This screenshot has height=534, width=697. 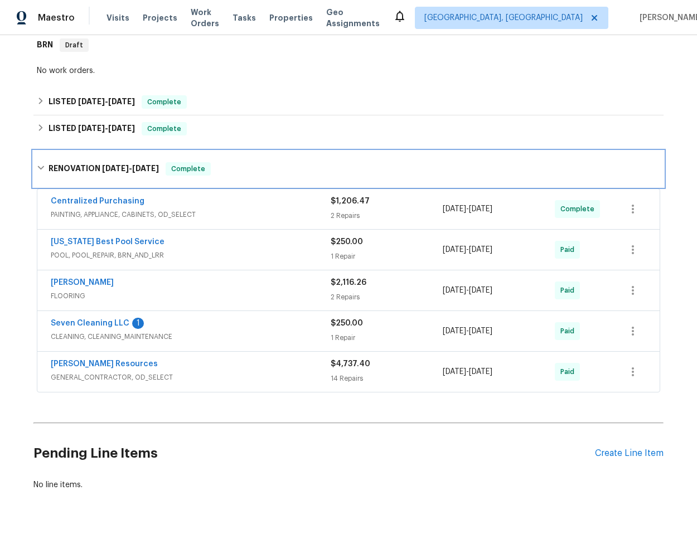 What do you see at coordinates (348, 71) in the screenshot?
I see `div: No work orders.` at bounding box center [348, 71].